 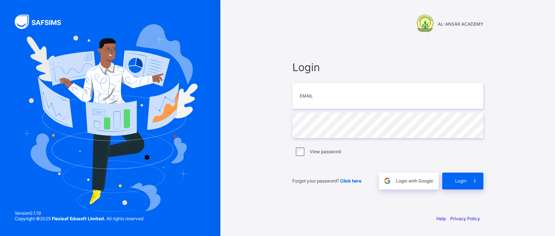 I want to click on img: google.396cfc9801f0270233282035f929180a.svg, so click(x=387, y=181).